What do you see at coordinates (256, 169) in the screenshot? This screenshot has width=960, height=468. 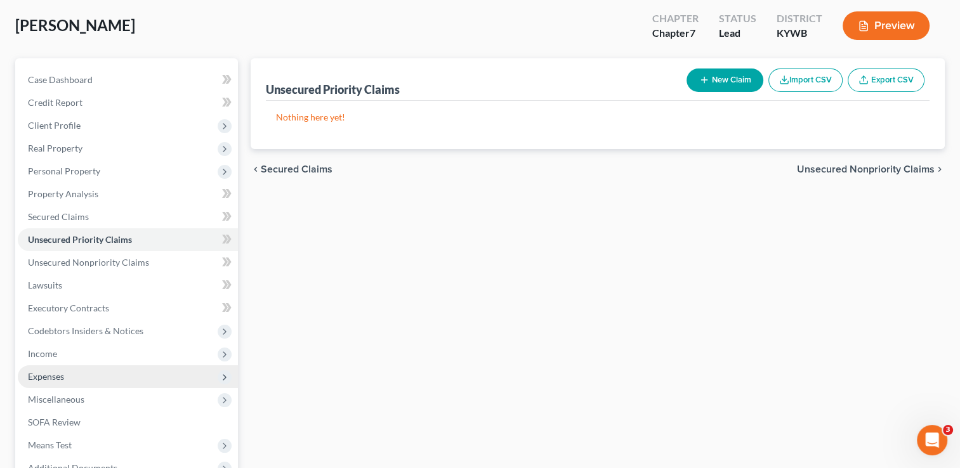 I see `i: chevron_left` at bounding box center [256, 169].